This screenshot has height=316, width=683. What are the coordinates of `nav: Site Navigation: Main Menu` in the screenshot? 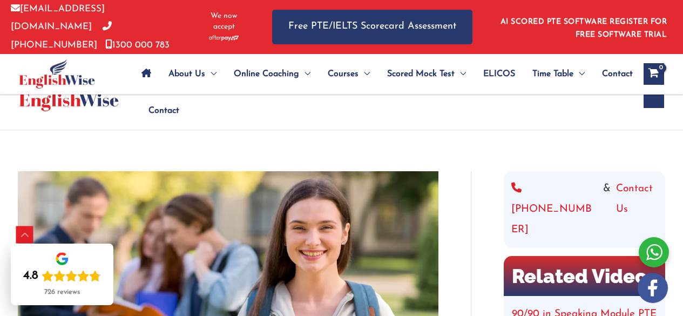 It's located at (383, 74).